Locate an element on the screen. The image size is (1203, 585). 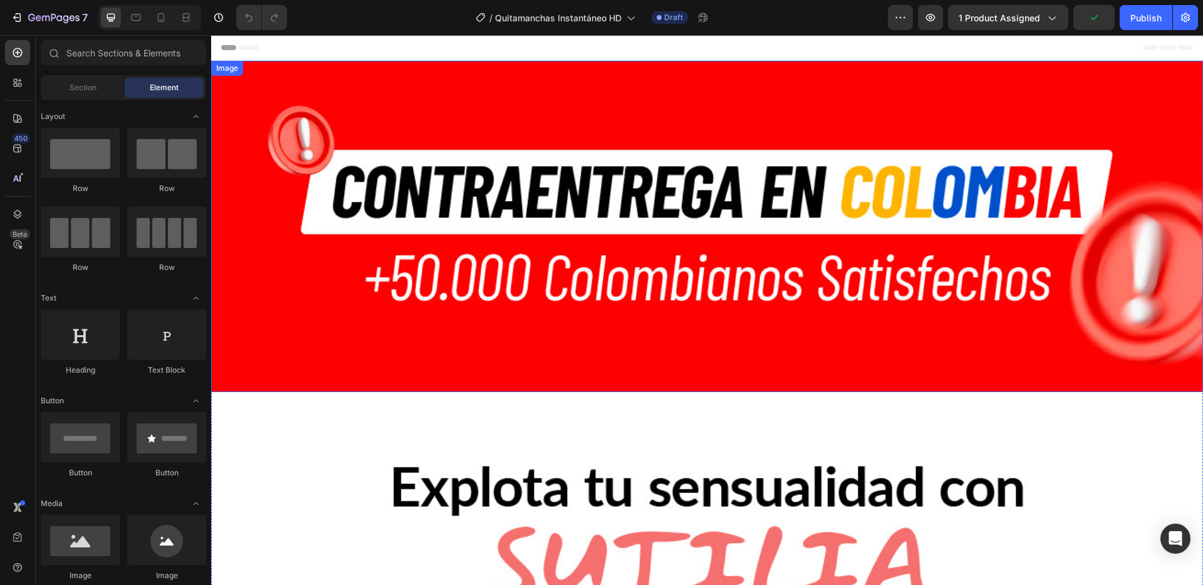
div: Heading is located at coordinates (80, 370).